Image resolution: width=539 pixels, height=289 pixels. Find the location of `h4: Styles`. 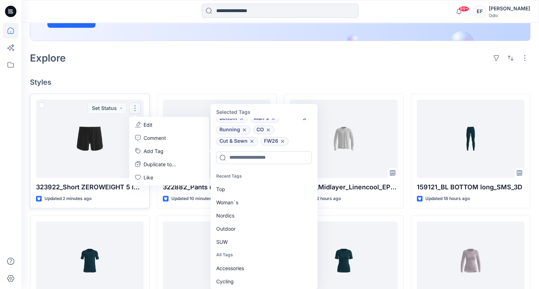

h4: Styles is located at coordinates (280, 82).